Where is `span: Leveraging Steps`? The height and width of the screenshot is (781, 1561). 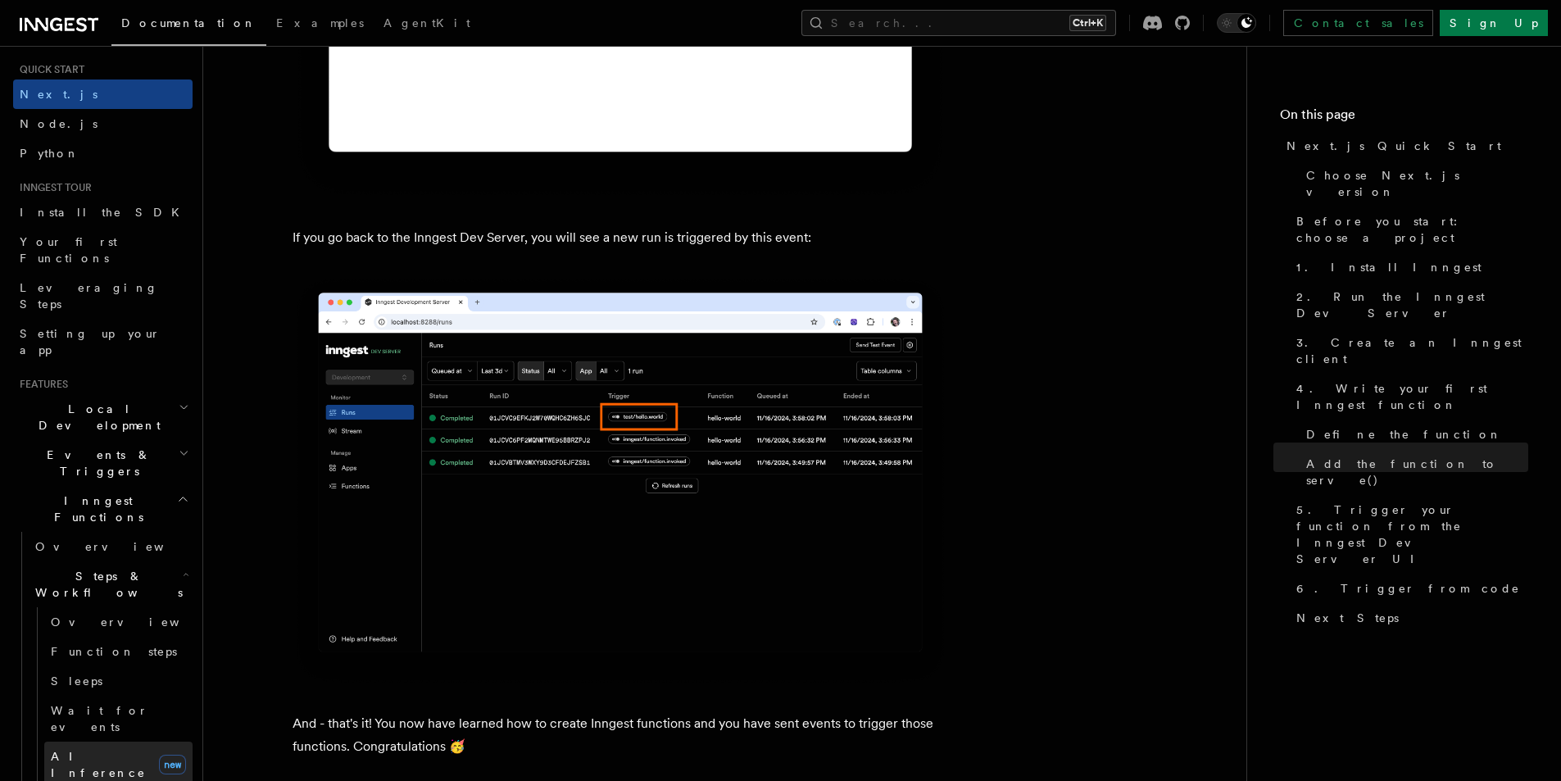
span: Leveraging Steps is located at coordinates (88, 296).